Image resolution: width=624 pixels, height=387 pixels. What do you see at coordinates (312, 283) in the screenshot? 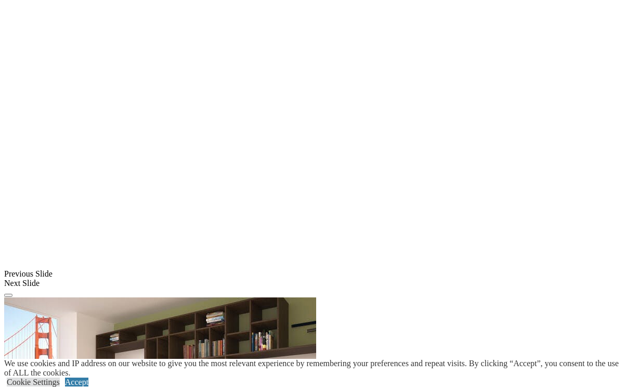
I see `div: Next Slide` at bounding box center [312, 283].